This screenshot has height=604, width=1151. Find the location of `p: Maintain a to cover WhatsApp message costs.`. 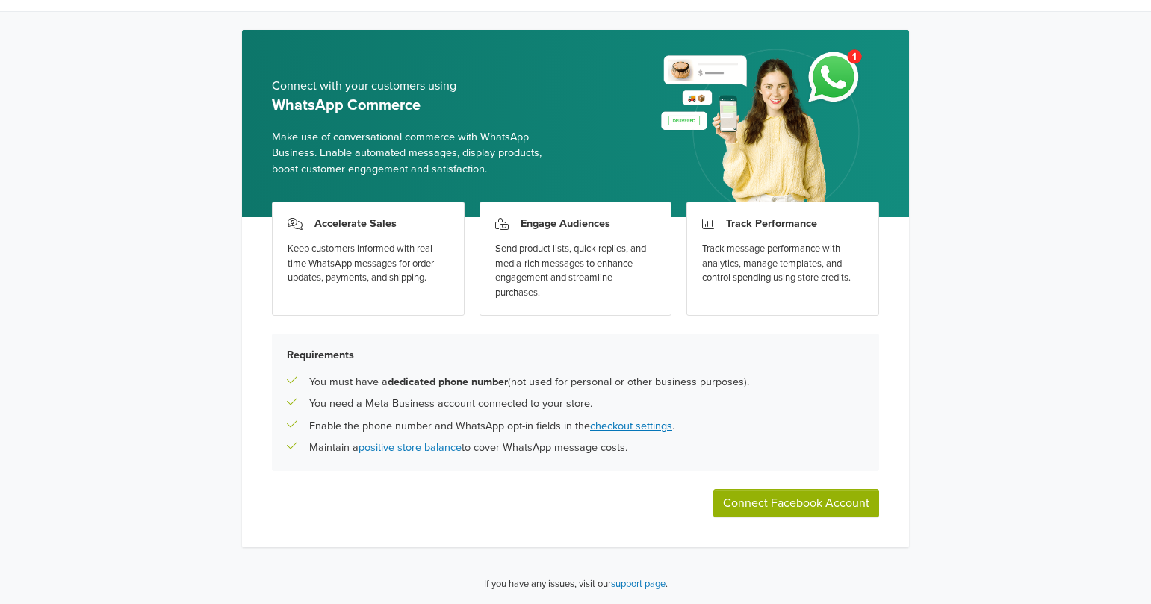

p: Maintain a to cover WhatsApp message costs. is located at coordinates (468, 448).